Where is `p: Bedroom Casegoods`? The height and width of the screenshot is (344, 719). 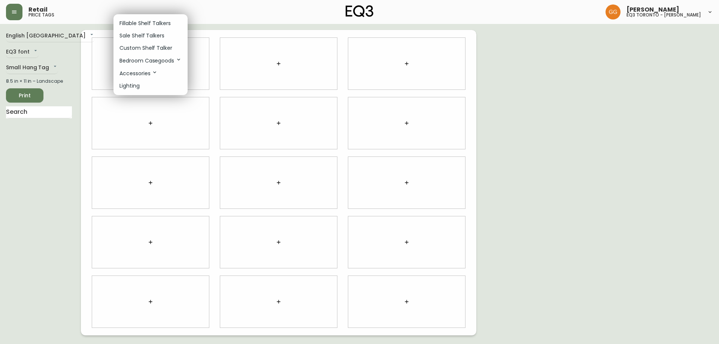 p: Bedroom Casegoods is located at coordinates (151, 61).